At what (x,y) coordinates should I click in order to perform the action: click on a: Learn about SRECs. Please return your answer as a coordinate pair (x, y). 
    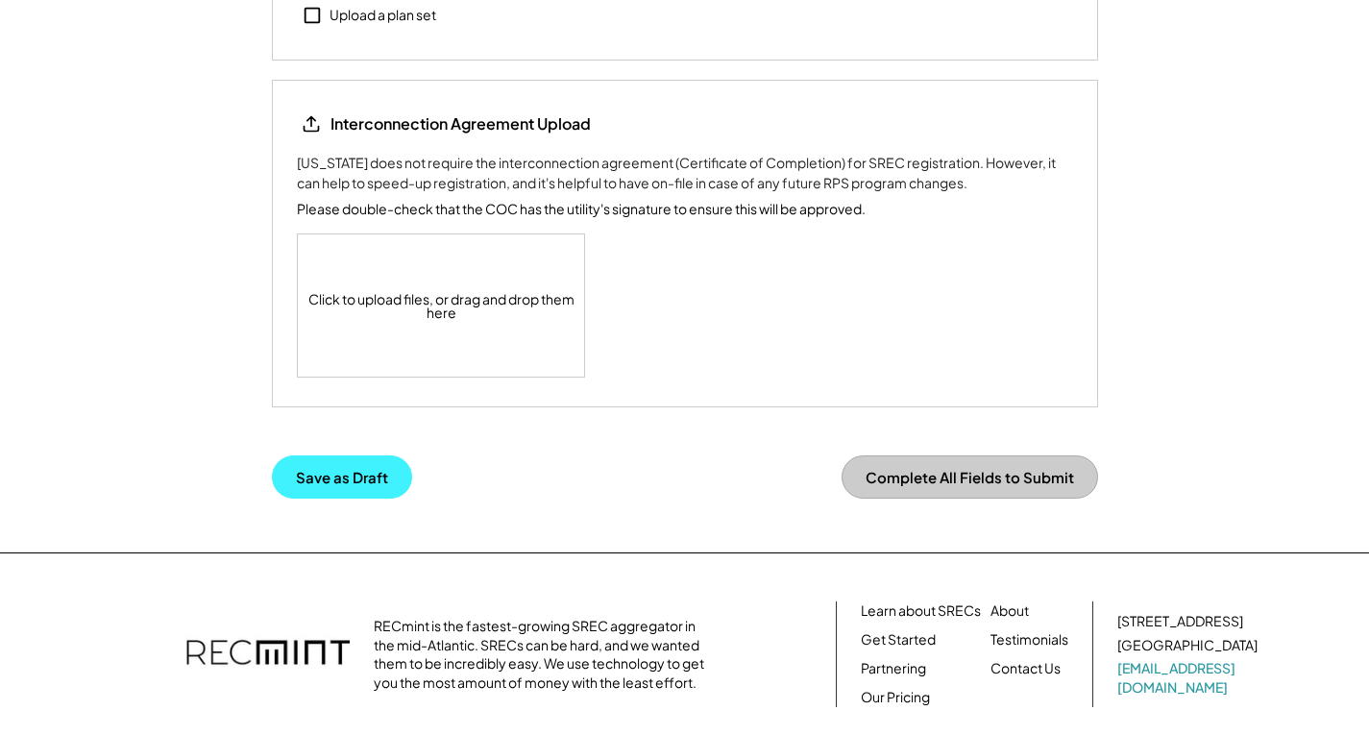
    Looking at the image, I should click on (920, 611).